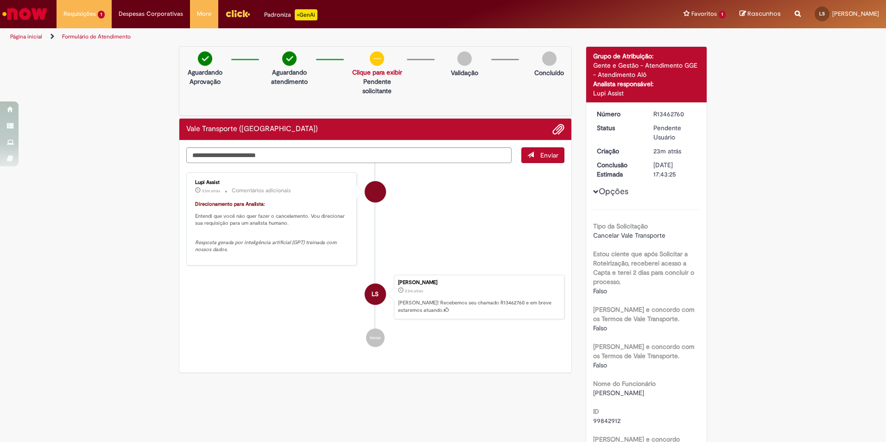 This screenshot has height=442, width=886. Describe the element at coordinates (549, 73) in the screenshot. I see `p: Concluído` at that location.